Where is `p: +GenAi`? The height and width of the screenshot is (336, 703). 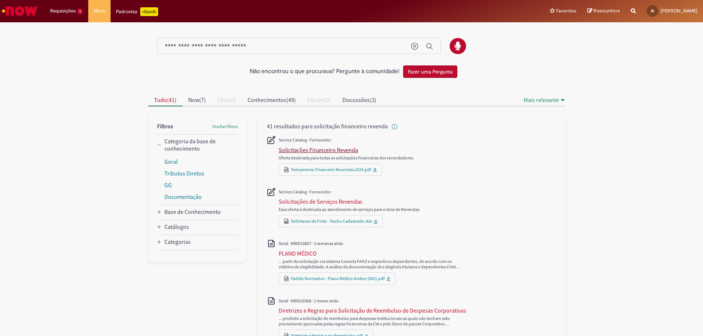
p: +GenAi is located at coordinates (149, 12).